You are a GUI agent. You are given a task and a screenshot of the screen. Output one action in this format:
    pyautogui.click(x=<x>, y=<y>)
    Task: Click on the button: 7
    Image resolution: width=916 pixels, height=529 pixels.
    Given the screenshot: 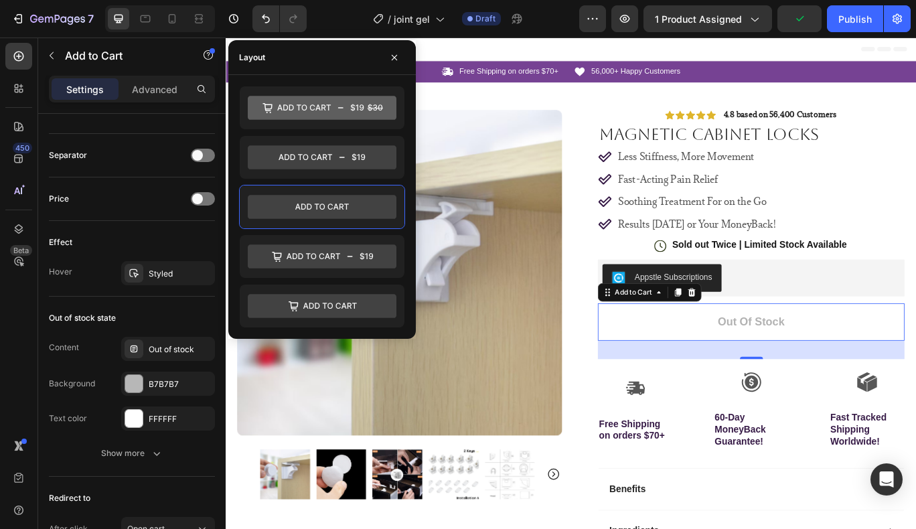 What is the action you would take?
    pyautogui.click(x=52, y=19)
    